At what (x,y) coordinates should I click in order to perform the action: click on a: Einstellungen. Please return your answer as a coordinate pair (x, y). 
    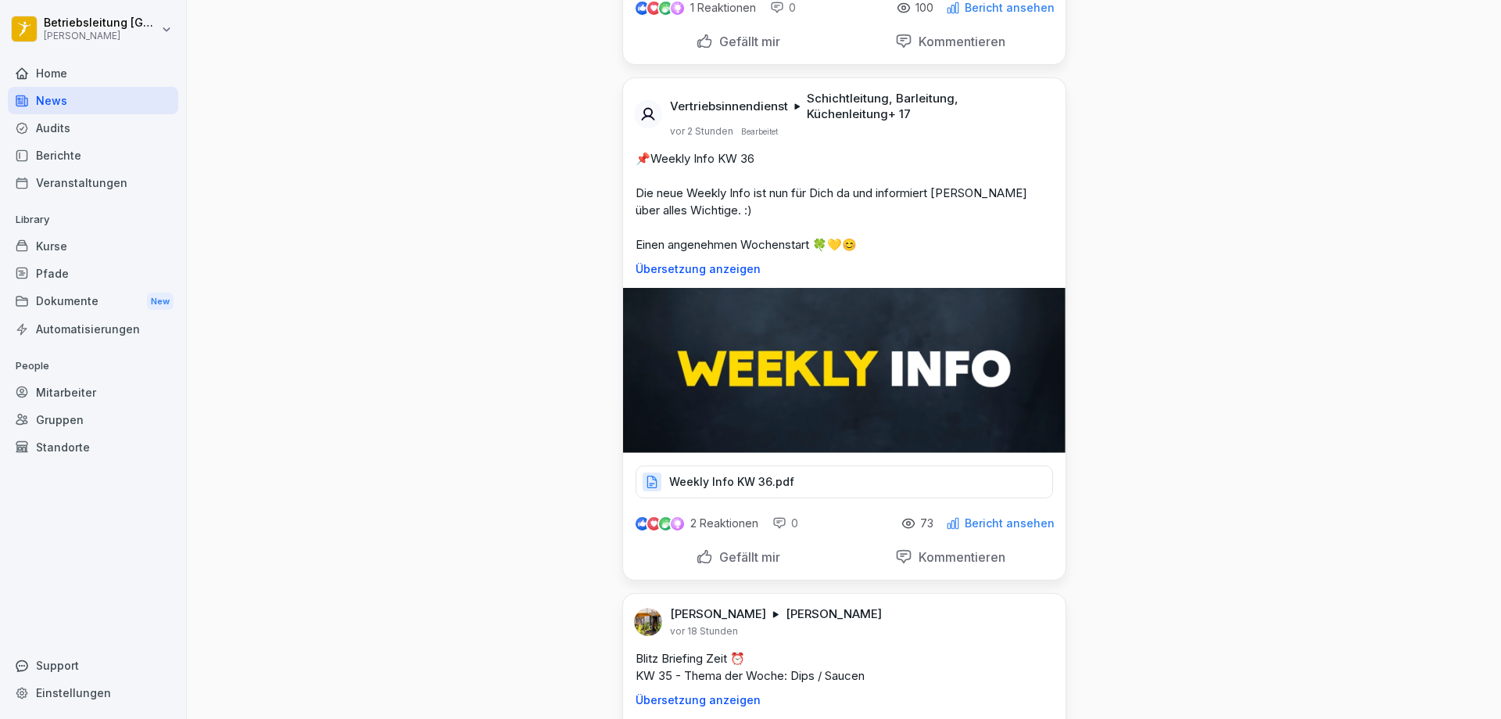
    Looking at the image, I should click on (93, 692).